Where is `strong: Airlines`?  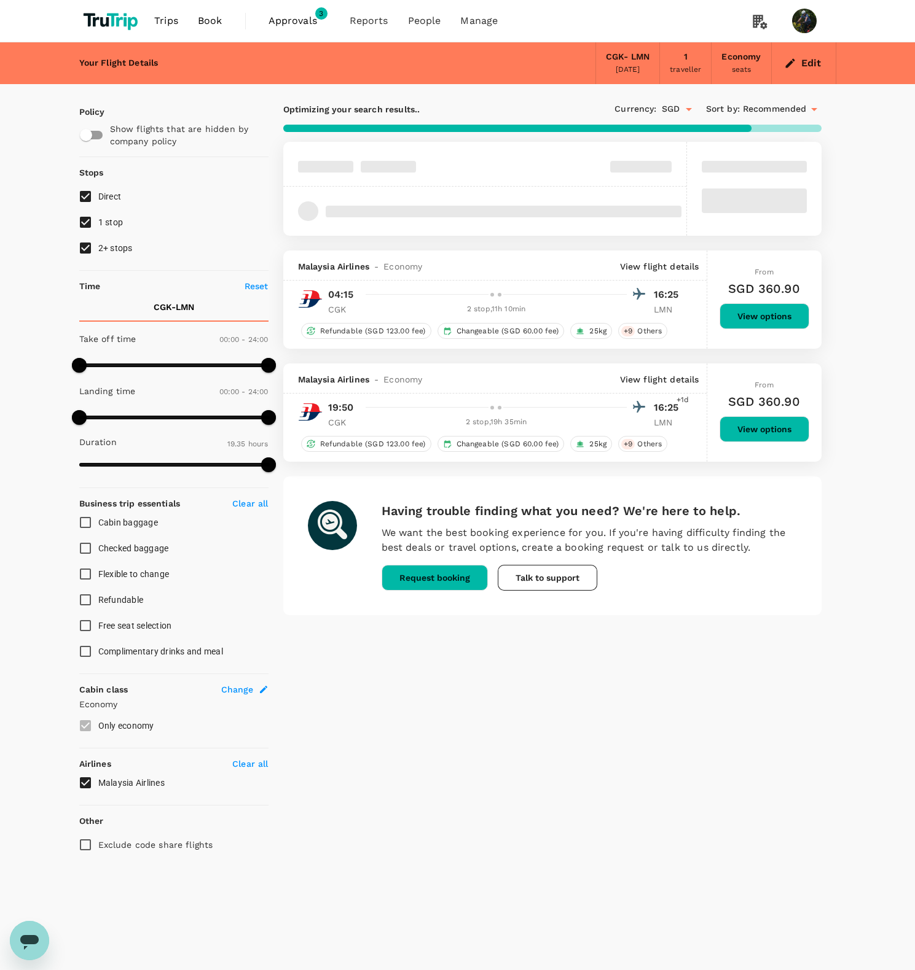
strong: Airlines is located at coordinates (95, 764).